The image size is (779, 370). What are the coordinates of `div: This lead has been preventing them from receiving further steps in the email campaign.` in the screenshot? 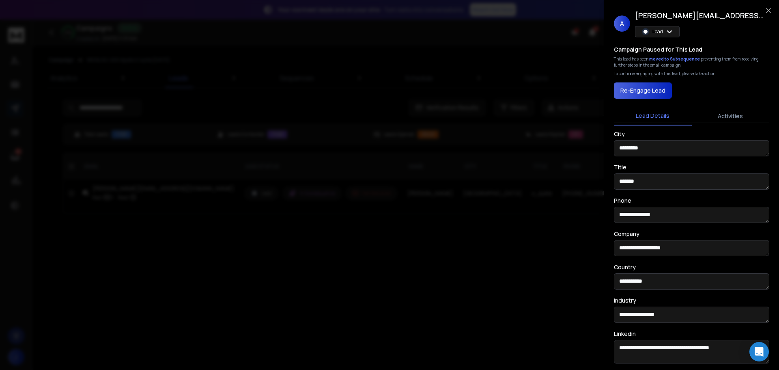 It's located at (692, 62).